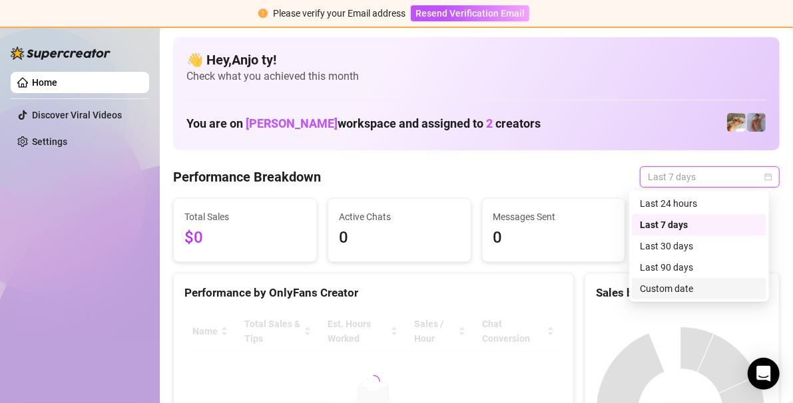  Describe the element at coordinates (699, 246) in the screenshot. I see `div: Last 30 days` at that location.